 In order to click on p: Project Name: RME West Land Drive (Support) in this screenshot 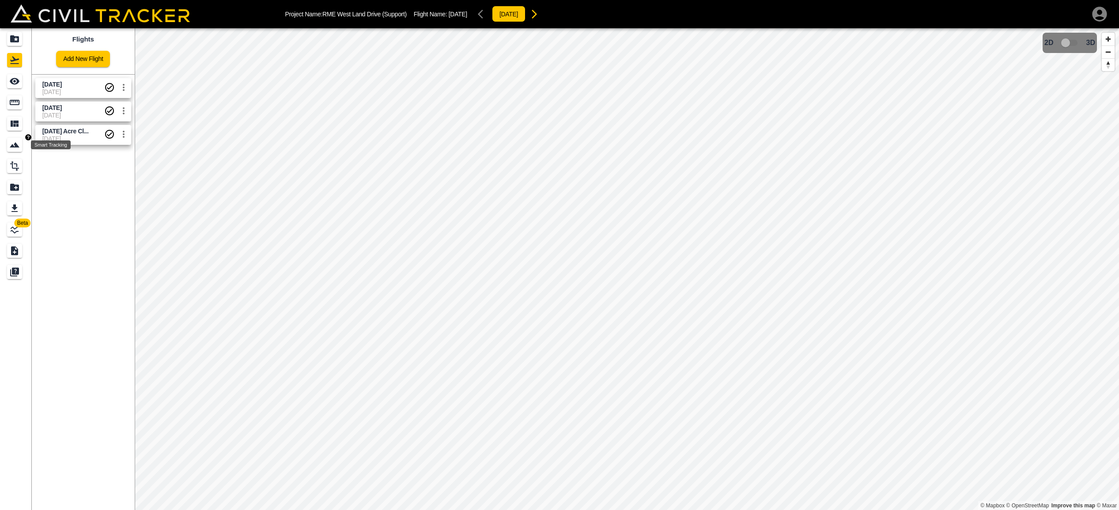, I will do `click(346, 14)`.